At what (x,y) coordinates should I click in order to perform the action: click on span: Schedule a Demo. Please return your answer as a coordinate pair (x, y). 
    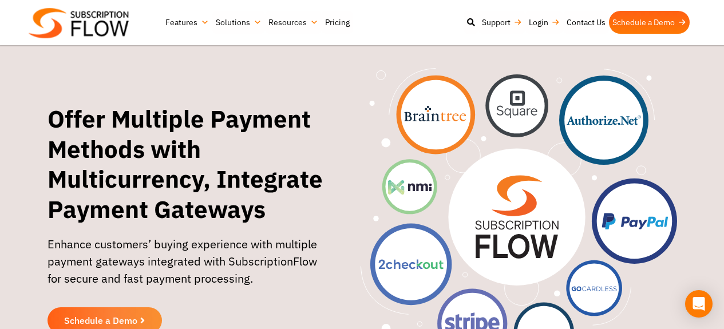
    Looking at the image, I should click on (101, 321).